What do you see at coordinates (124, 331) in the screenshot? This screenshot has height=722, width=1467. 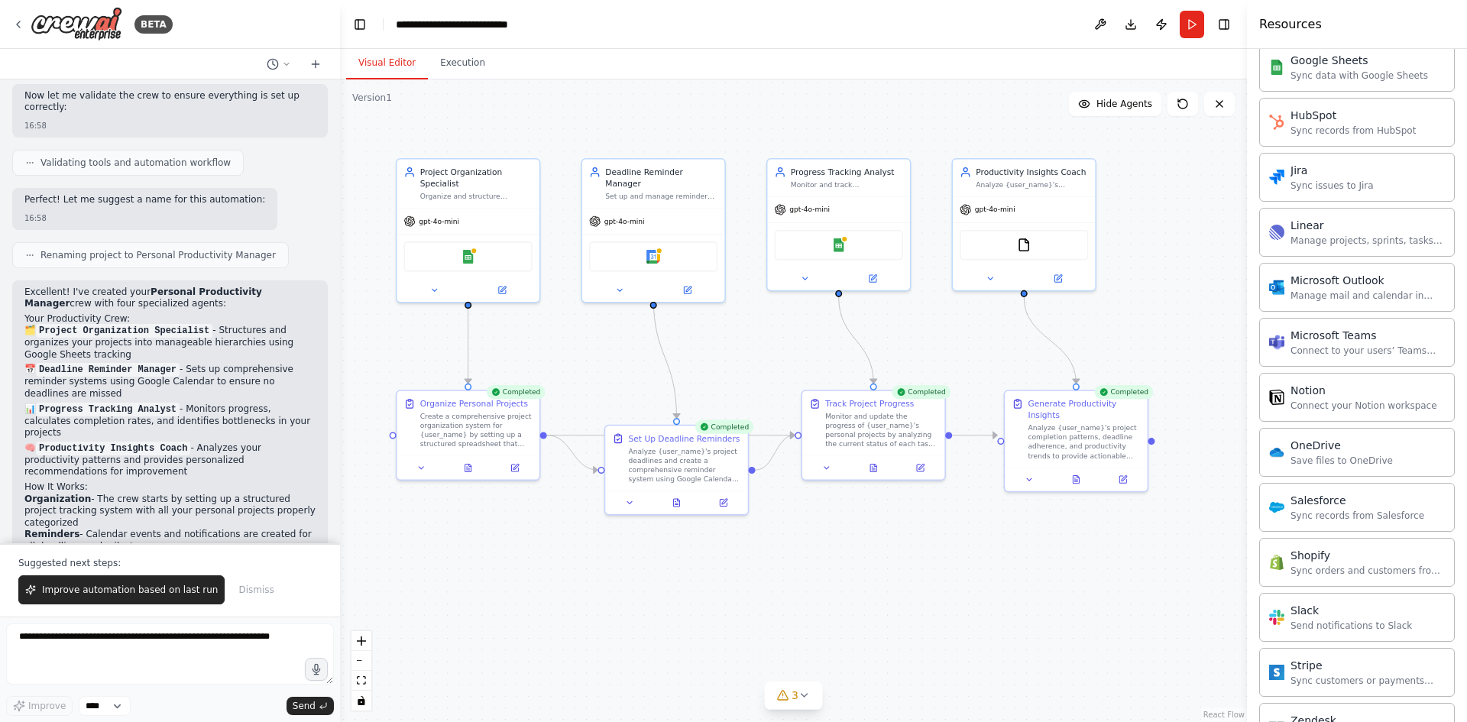 I see `code: Project Organization Specialist` at bounding box center [124, 331].